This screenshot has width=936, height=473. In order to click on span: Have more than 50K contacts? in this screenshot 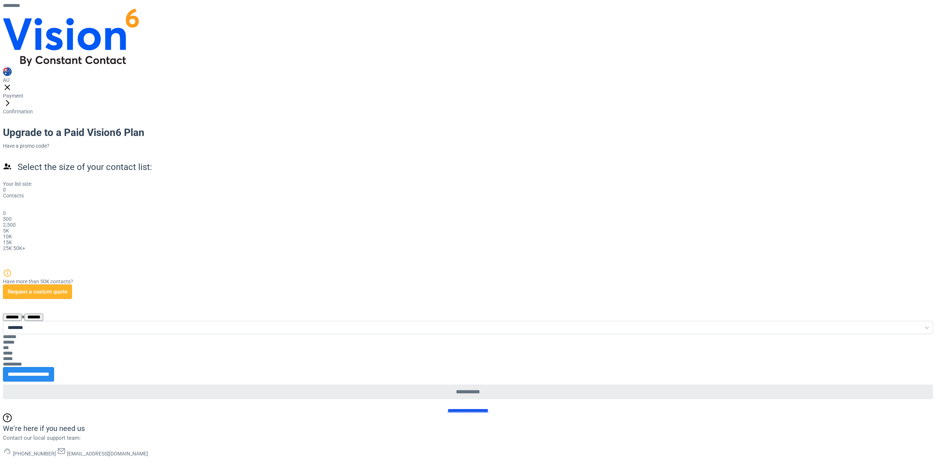, I will do `click(38, 282)`.